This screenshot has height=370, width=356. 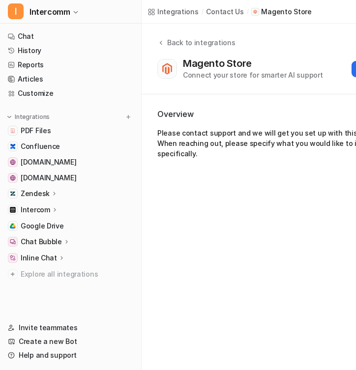 I want to click on img: Zendesk, so click(x=13, y=194).